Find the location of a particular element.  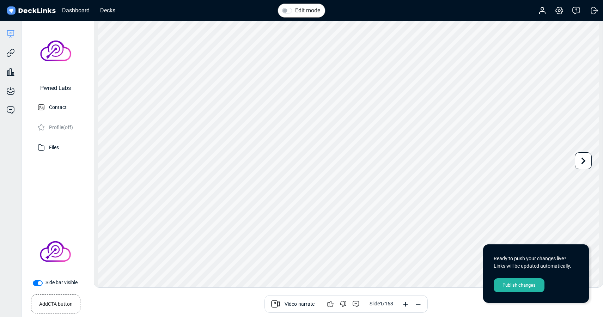

span: Video-narrate is located at coordinates (299, 305).